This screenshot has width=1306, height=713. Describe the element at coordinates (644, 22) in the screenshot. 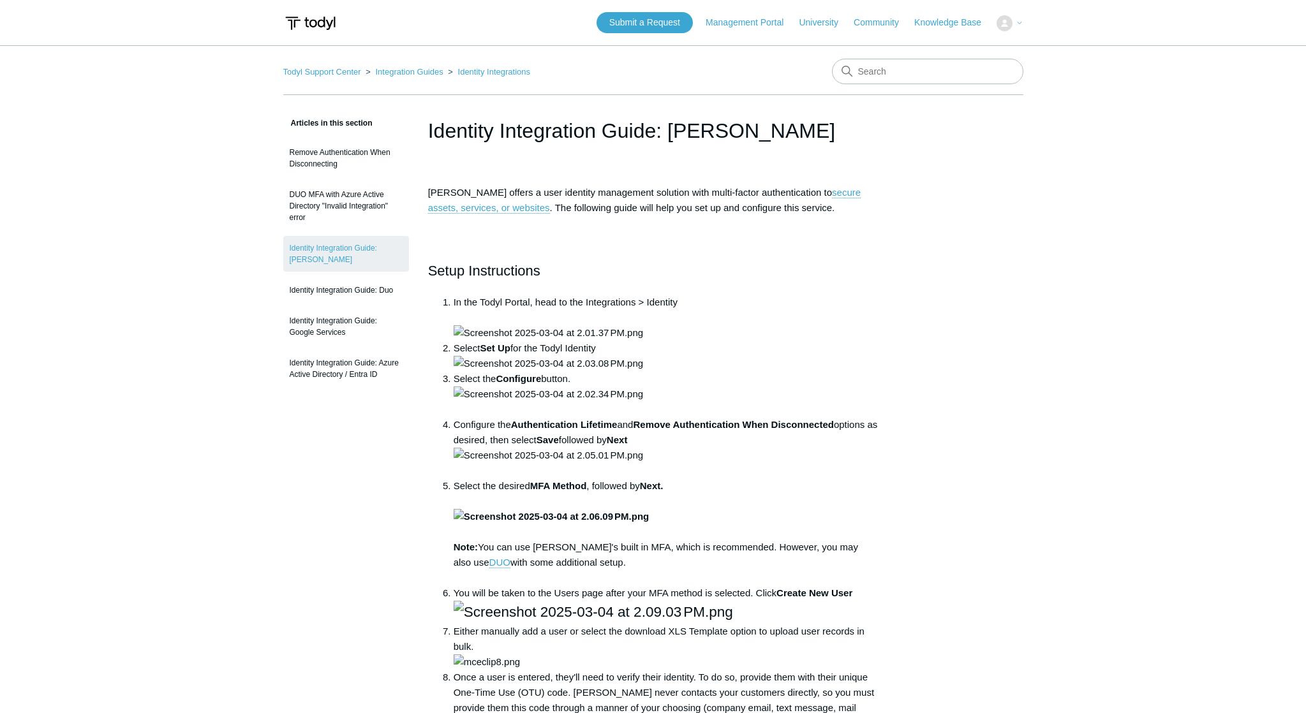

I see `a: Submit a Request` at that location.